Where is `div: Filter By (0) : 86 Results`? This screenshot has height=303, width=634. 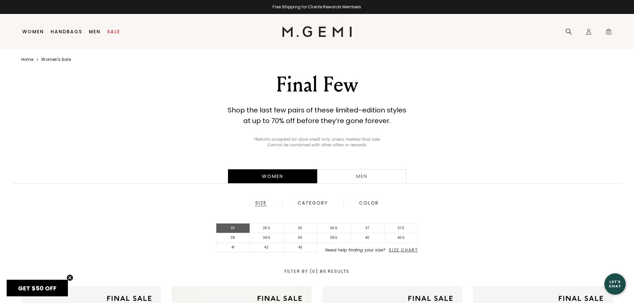
div: Filter By (0) : 86 Results is located at coordinates (317, 272).